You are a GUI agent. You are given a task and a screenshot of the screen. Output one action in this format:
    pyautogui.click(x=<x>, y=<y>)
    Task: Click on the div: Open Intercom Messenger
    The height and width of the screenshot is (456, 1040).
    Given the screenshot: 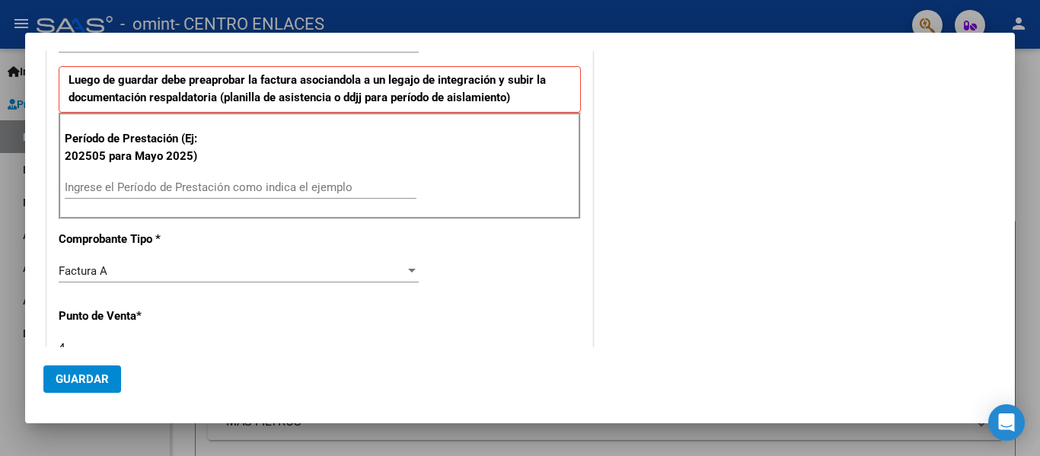 What is the action you would take?
    pyautogui.click(x=1006, y=423)
    